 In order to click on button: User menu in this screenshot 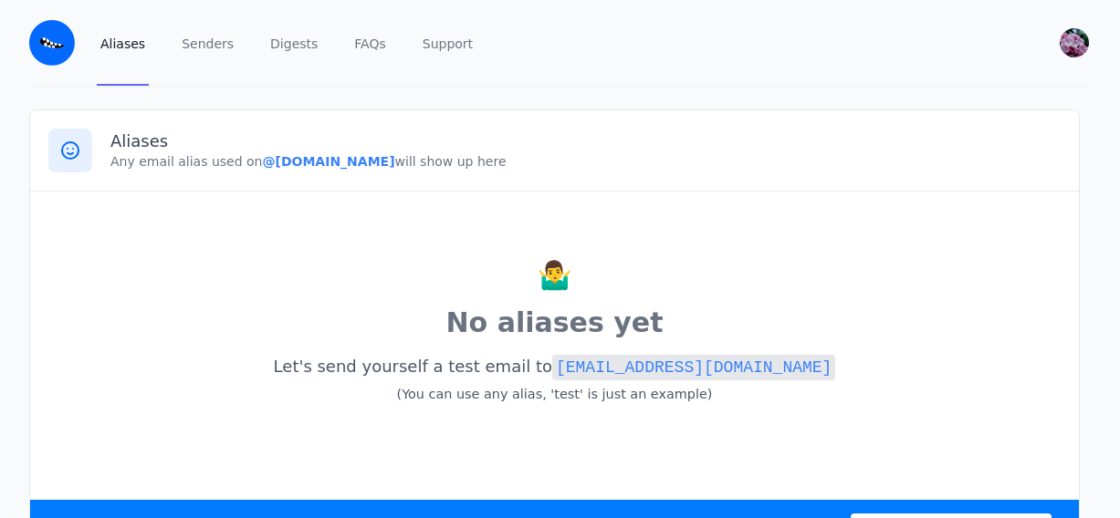, I will do `click(1074, 43)`.